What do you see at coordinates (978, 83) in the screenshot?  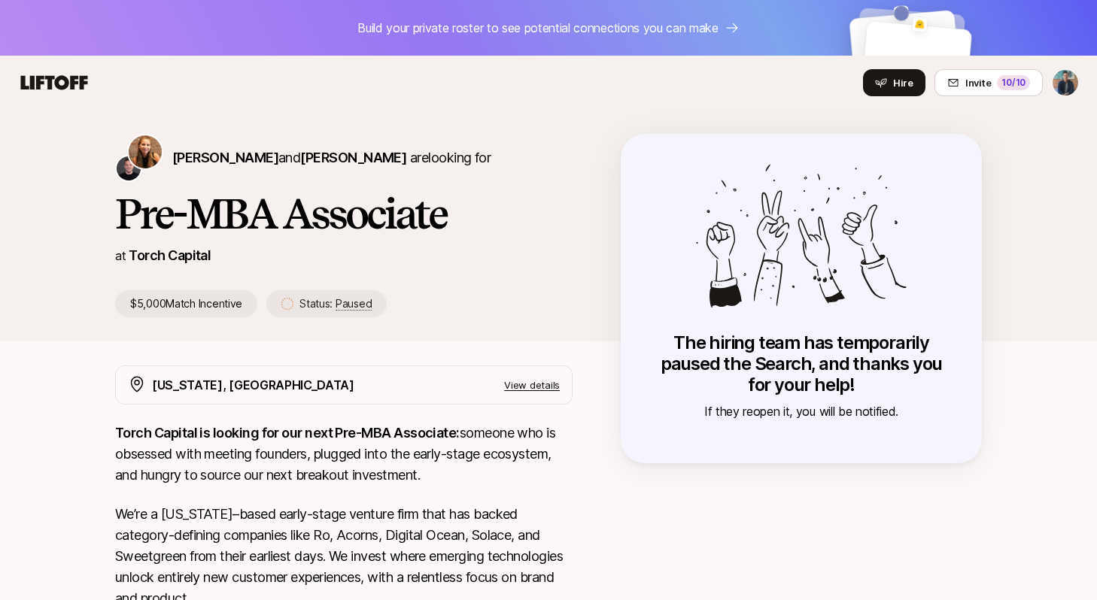 I see `span: Invite` at bounding box center [978, 83].